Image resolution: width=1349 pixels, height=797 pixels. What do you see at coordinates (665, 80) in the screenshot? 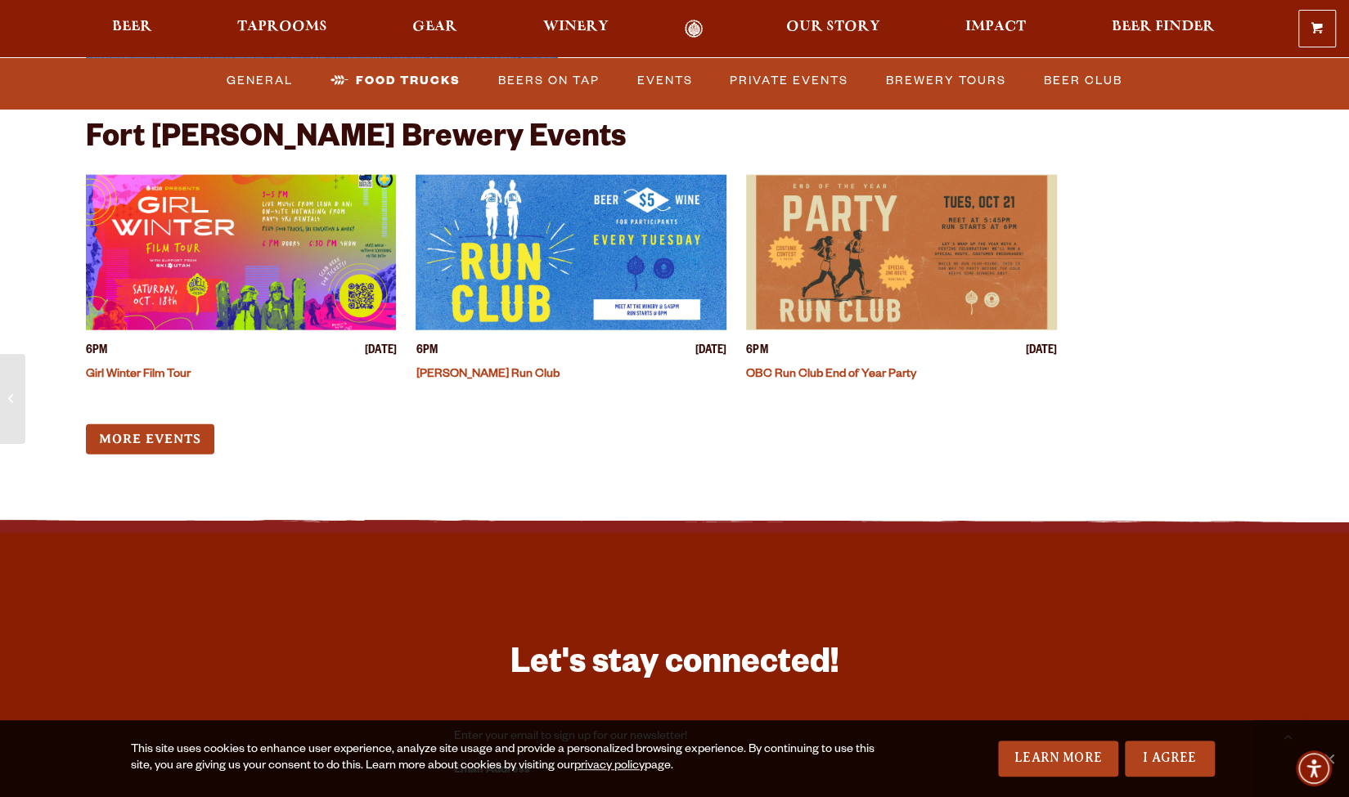
I see `a: Events` at bounding box center [665, 80].